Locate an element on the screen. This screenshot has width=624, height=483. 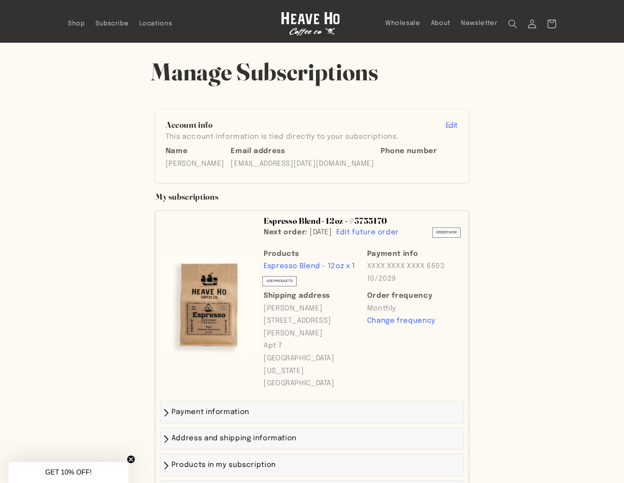
a: Espresso Blend - 12oz x 1 is located at coordinates (309, 266).